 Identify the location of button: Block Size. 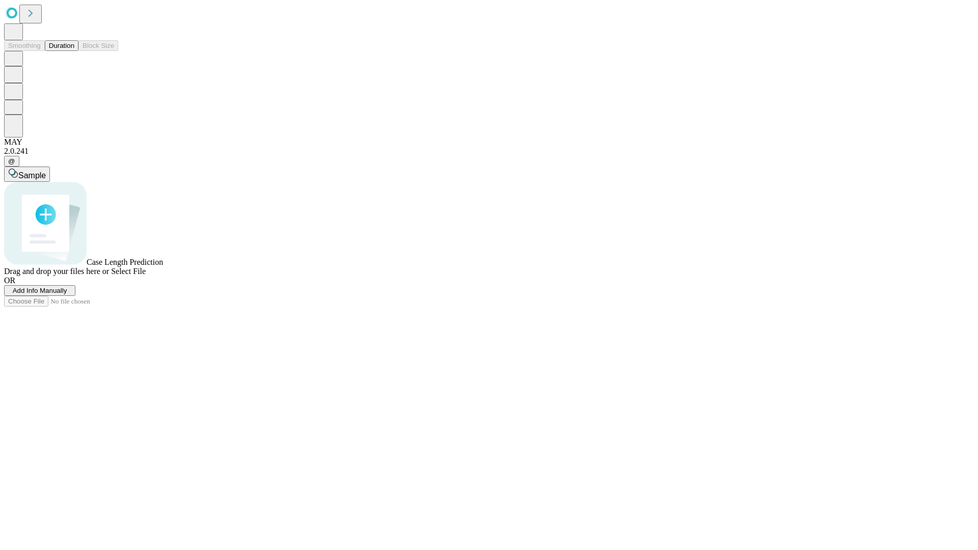
(98, 45).